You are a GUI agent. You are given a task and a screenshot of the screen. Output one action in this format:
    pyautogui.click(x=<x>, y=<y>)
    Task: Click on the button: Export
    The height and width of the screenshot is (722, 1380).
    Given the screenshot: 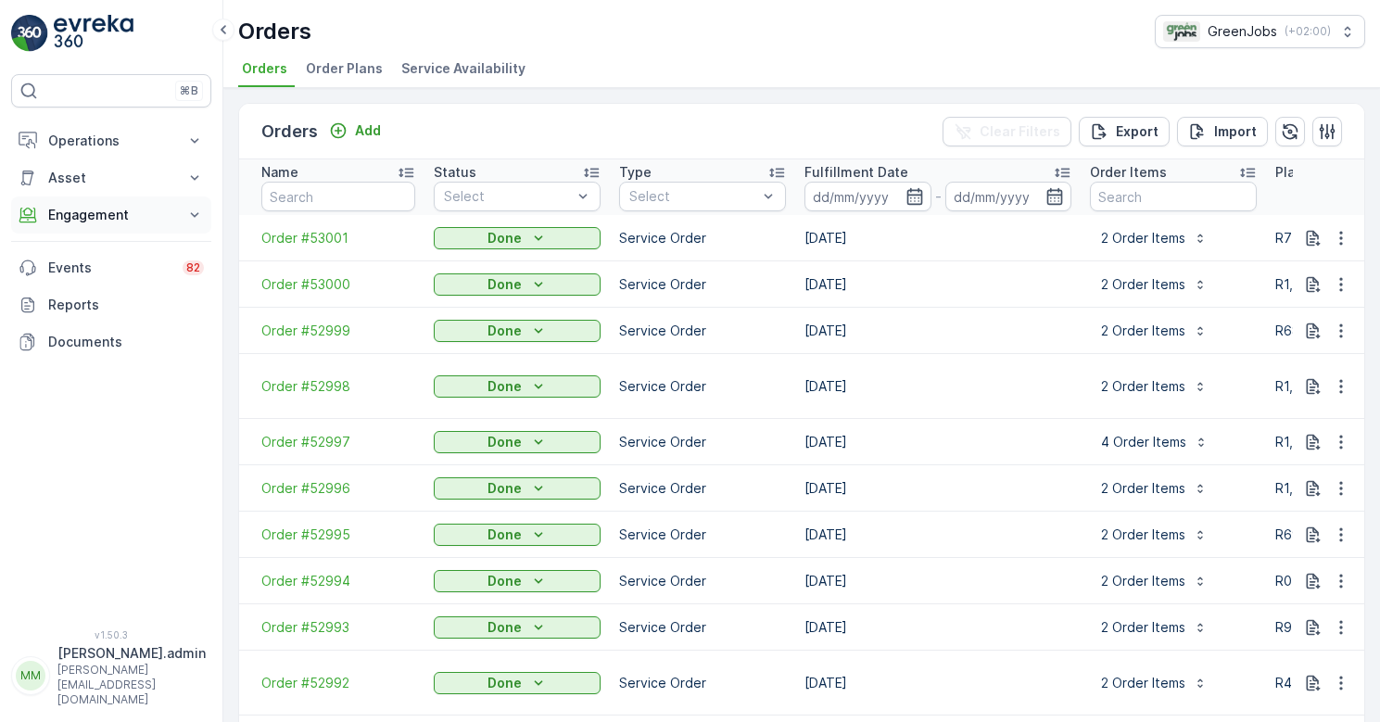 What is the action you would take?
    pyautogui.click(x=1124, y=132)
    